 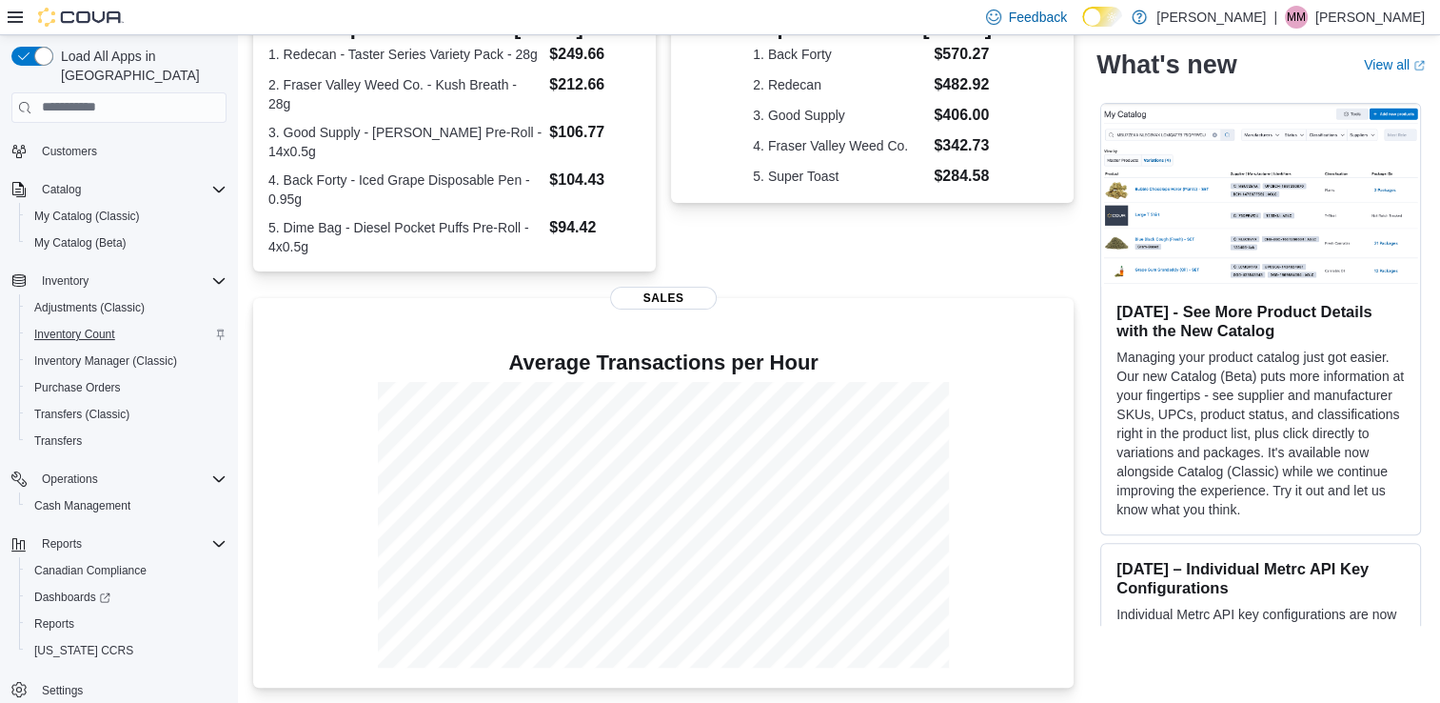 What do you see at coordinates (1395, 65) in the screenshot?
I see `a: View allExternal link` at bounding box center [1395, 65].